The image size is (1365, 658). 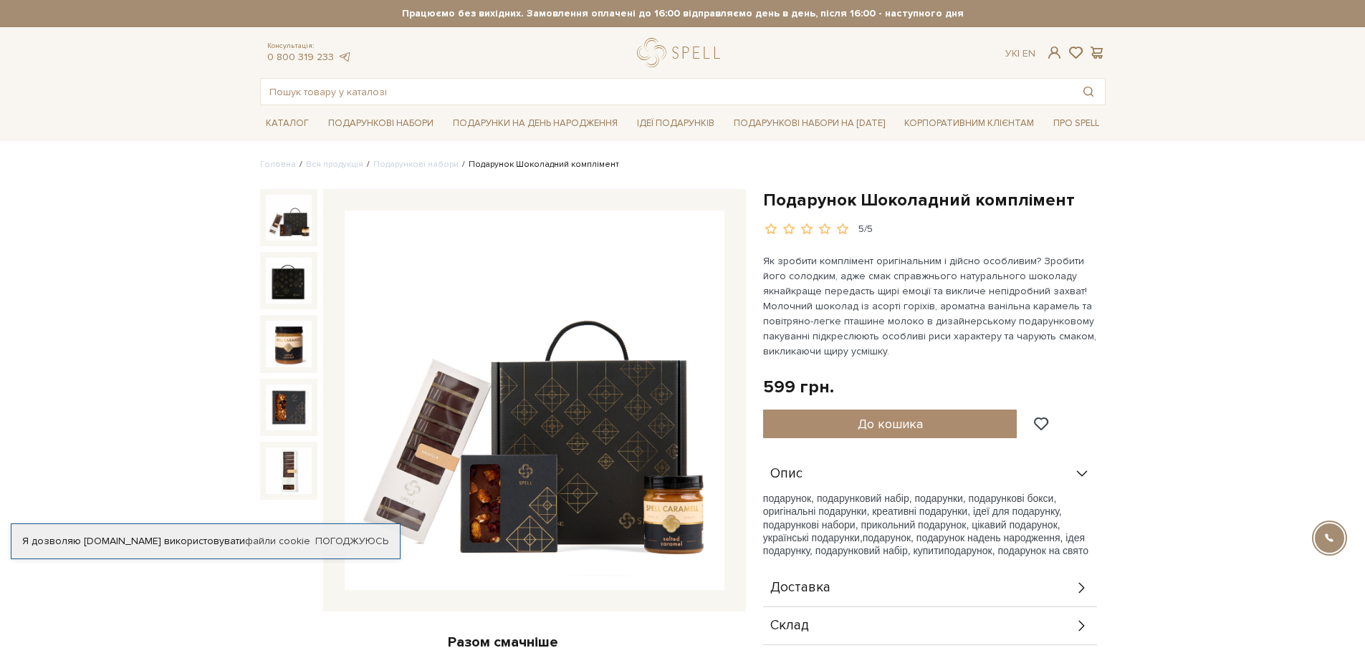 What do you see at coordinates (535, 123) in the screenshot?
I see `a: Подарунки на День народження` at bounding box center [535, 123].